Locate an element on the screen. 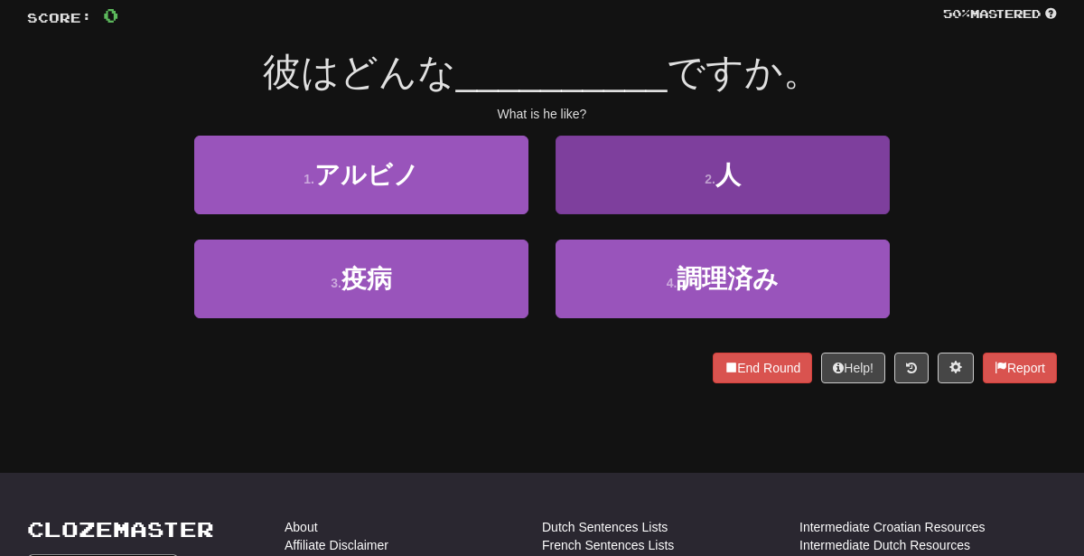  small: 2 . is located at coordinates (710, 179).